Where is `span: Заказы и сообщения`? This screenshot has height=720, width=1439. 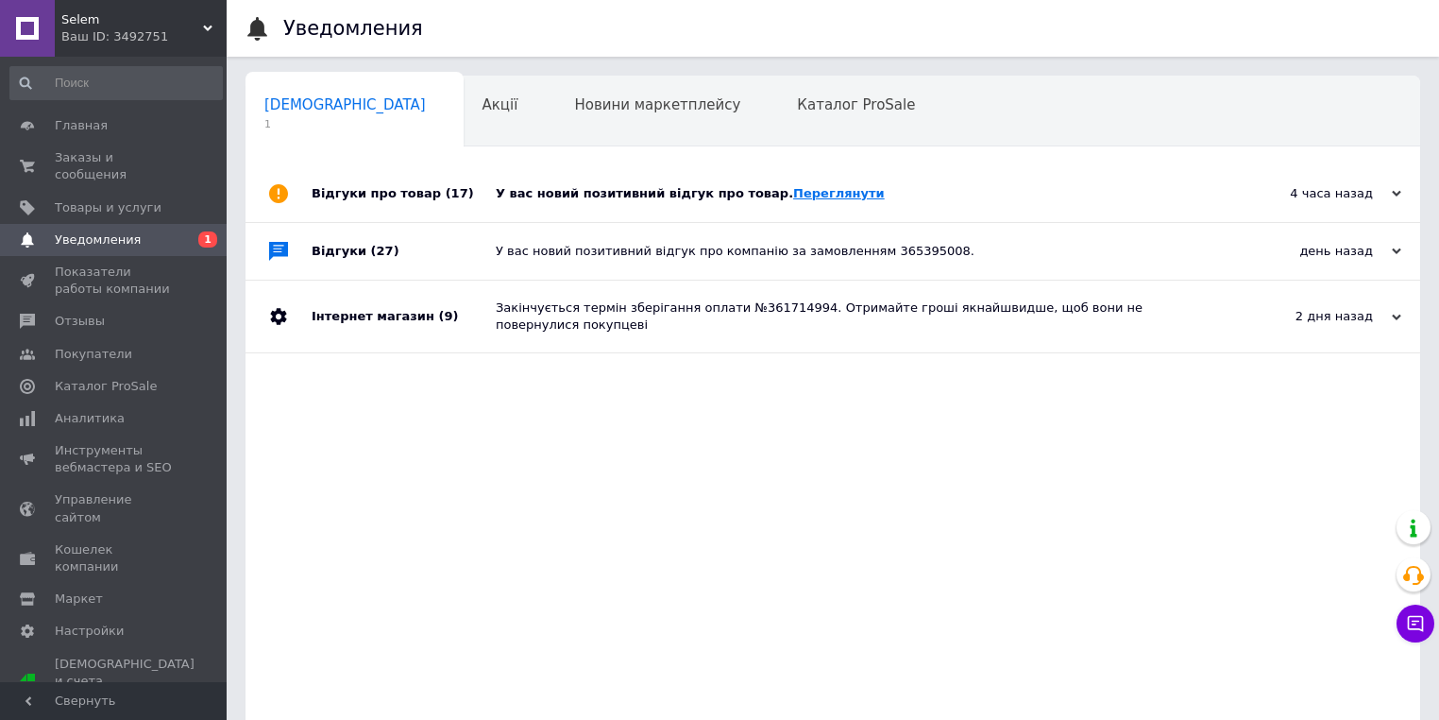
span: Заказы и сообщения is located at coordinates (114, 166).